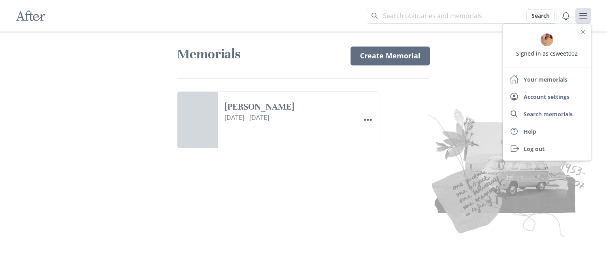 The width and height of the screenshot is (607, 274). Describe the element at coordinates (547, 40) in the screenshot. I see `img: Avatar` at that location.